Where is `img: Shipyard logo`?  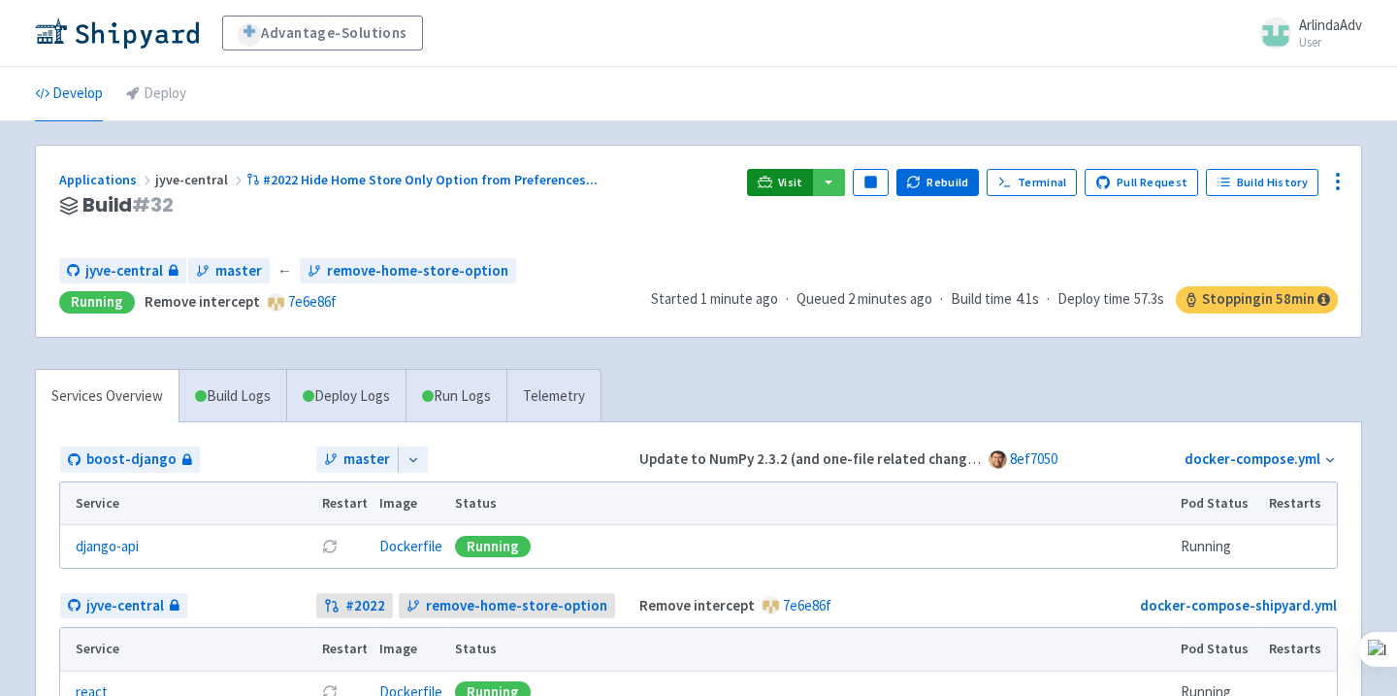 img: Shipyard logo is located at coordinates (116, 33).